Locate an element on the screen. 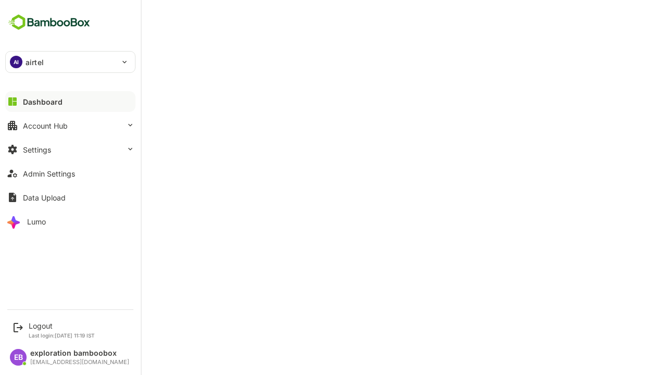 The height and width of the screenshot is (375, 667). button: Data Upload is located at coordinates (70, 197).